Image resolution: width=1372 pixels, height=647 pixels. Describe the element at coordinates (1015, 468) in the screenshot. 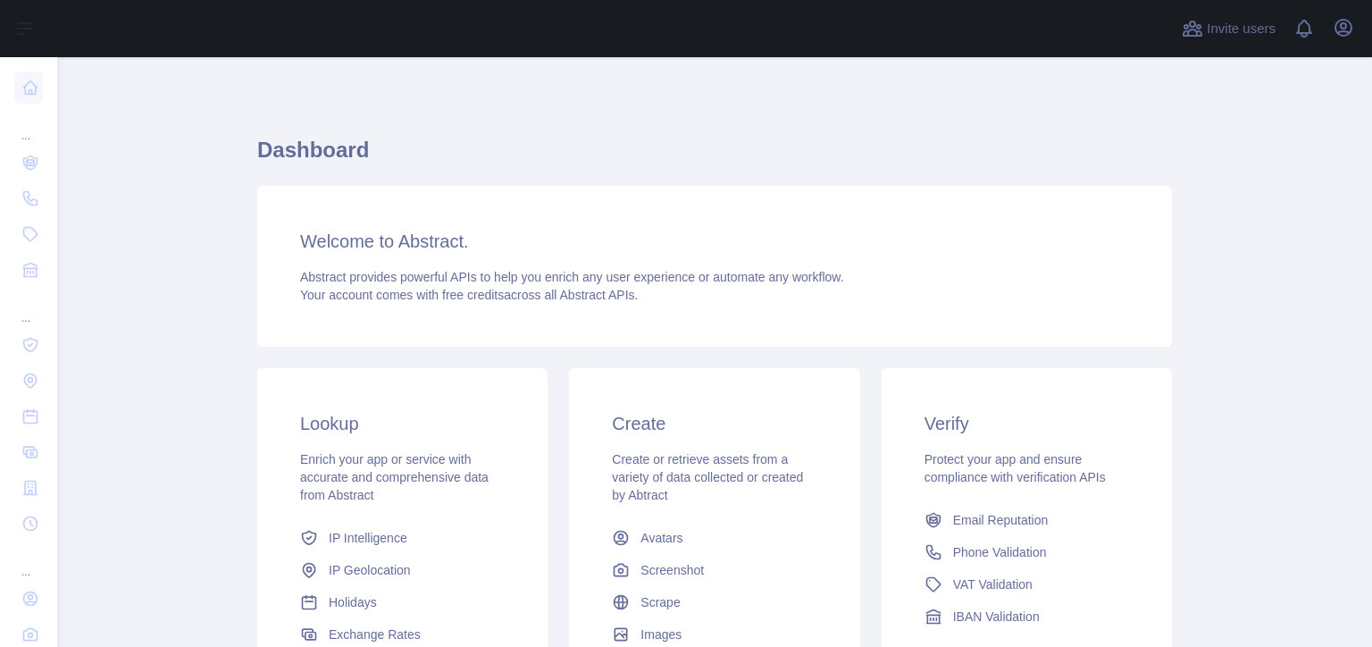

I see `span: Protect your app and ensure compliance with verification APIs` at that location.